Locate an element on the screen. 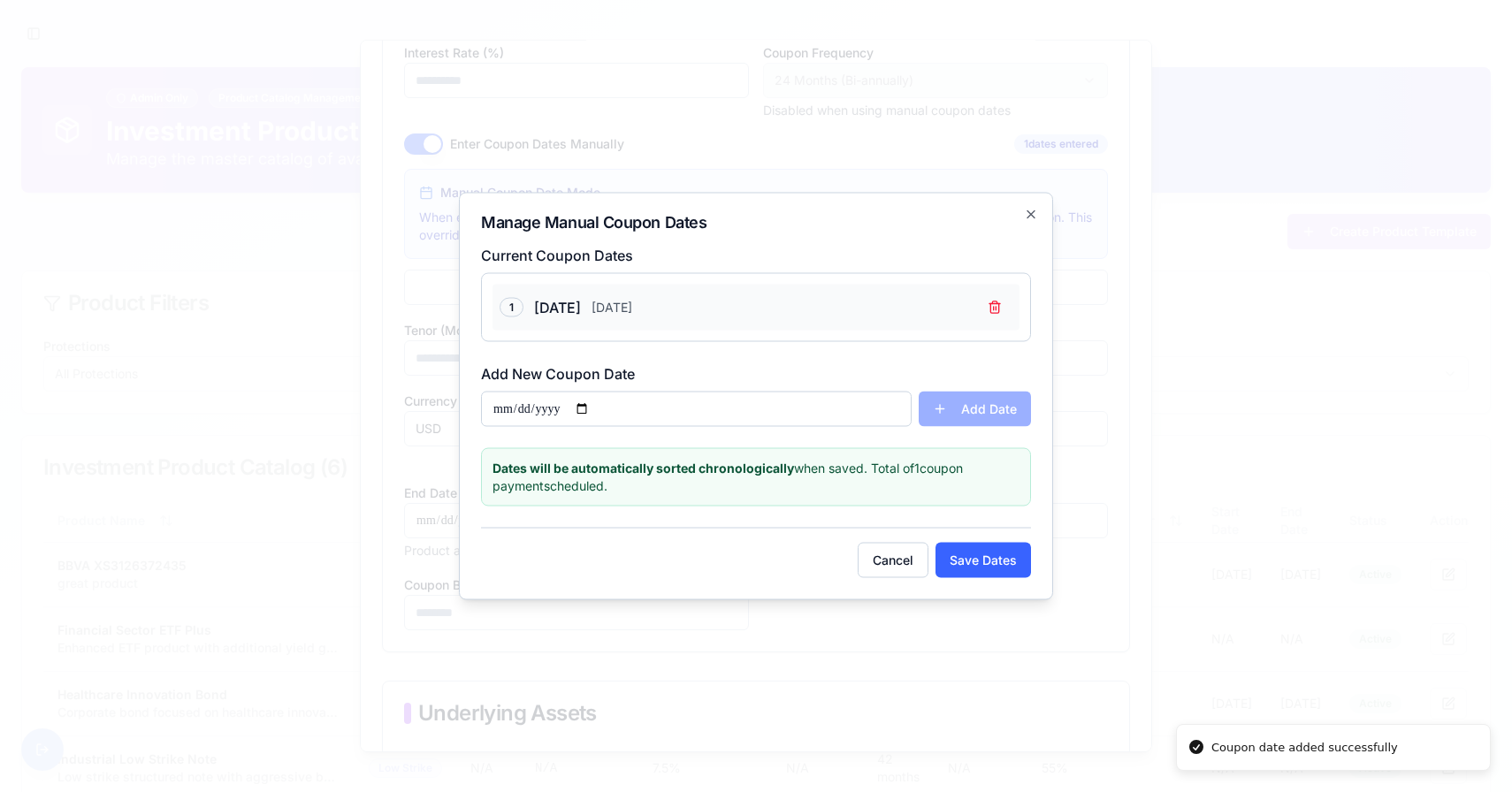  div: 1 is located at coordinates (511, 308).